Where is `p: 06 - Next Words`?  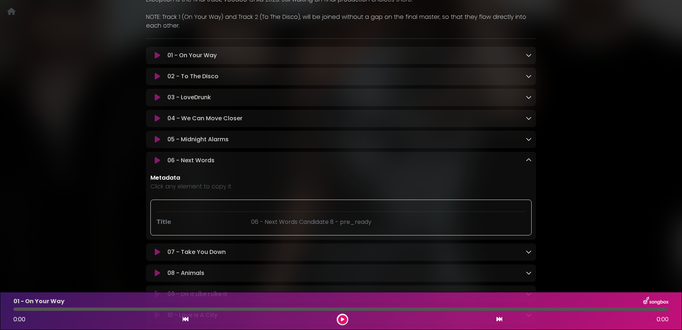
p: 06 - Next Words is located at coordinates (191, 160).